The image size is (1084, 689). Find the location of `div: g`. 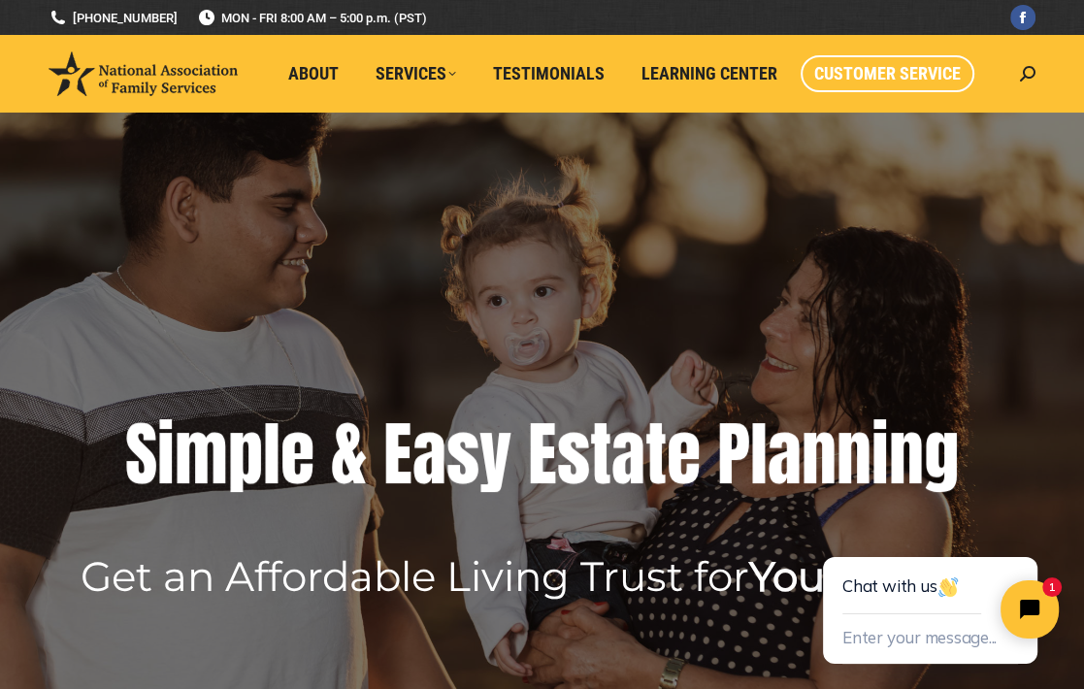

div: g is located at coordinates (942, 454).